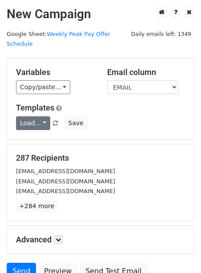 The image size is (201, 273). I want to click on span: Daily emails left: 1349, so click(161, 34).